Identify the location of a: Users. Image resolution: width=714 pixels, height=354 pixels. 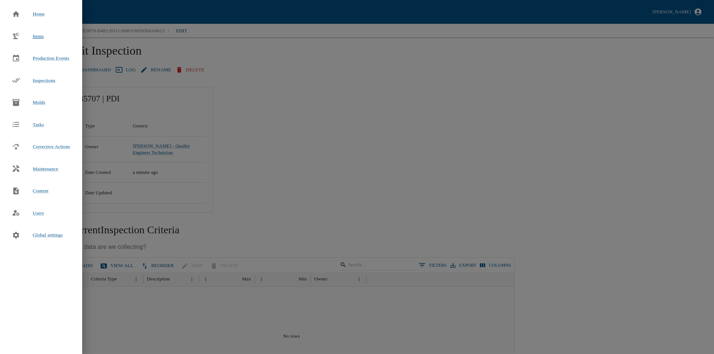
(28, 213).